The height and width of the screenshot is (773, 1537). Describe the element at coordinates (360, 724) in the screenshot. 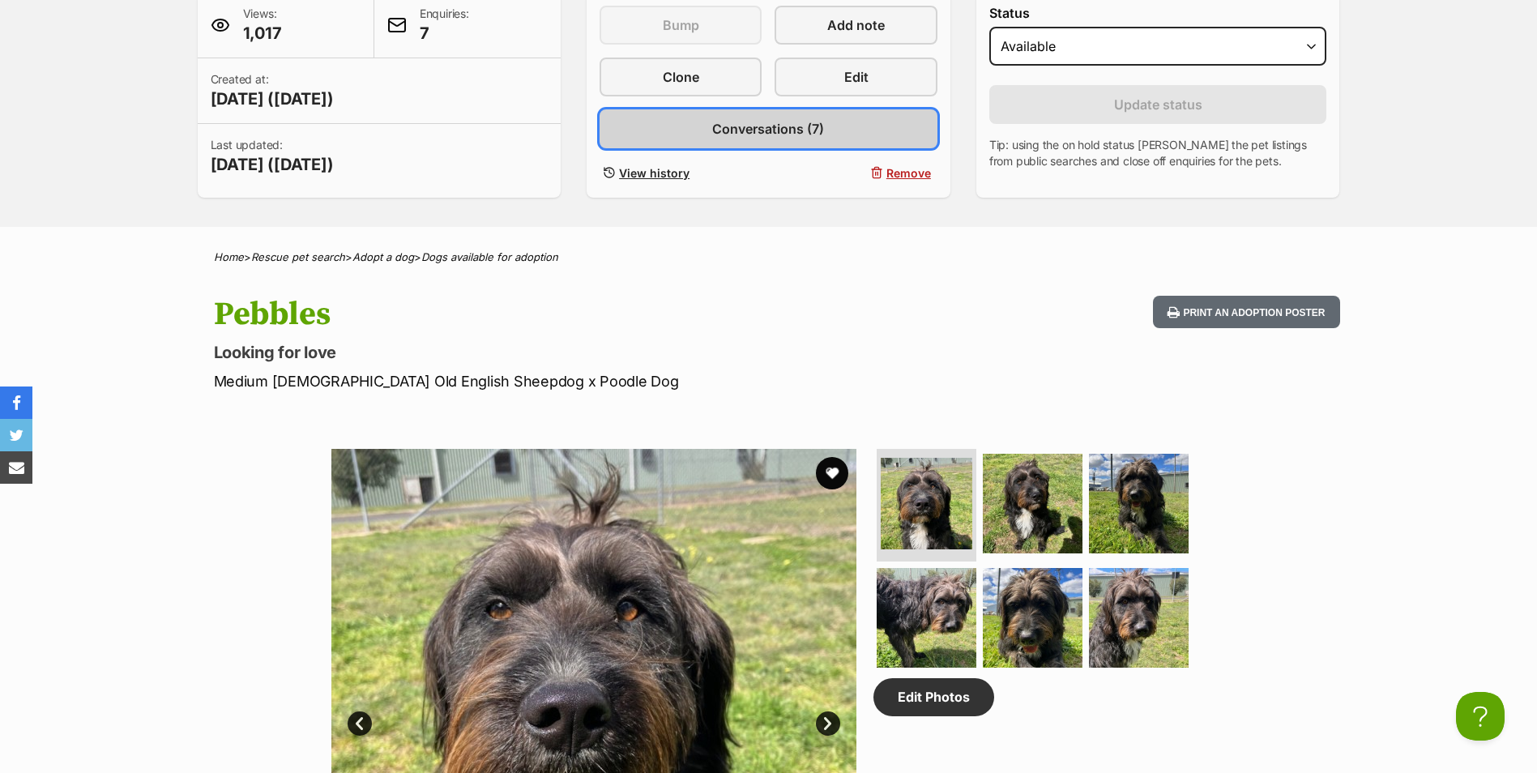

I see `a: Prev` at that location.